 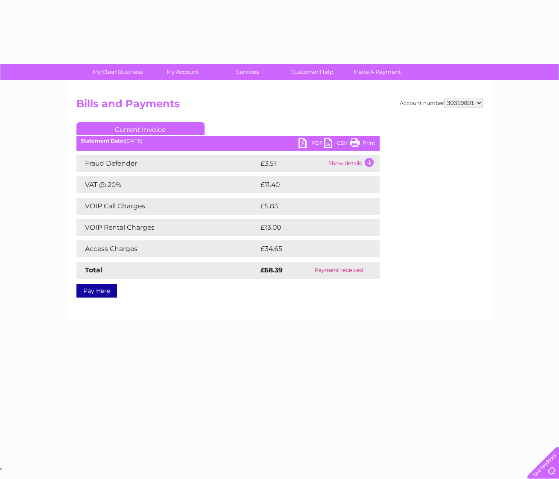 What do you see at coordinates (168, 206) in the screenshot?
I see `td: VOIP Call Charges` at bounding box center [168, 206].